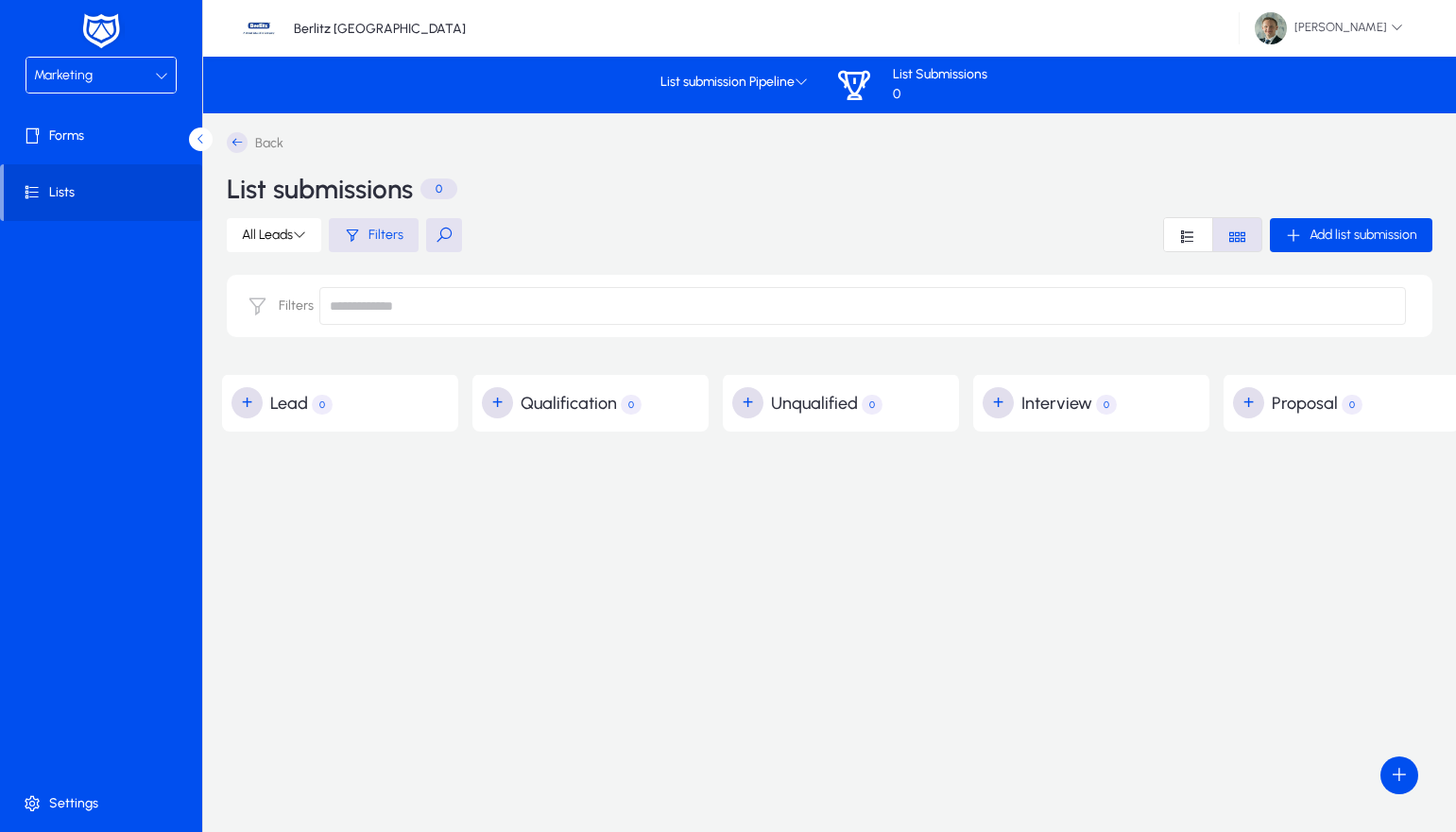 The image size is (1456, 832). What do you see at coordinates (295, 306) in the screenshot?
I see `label: Filters` at bounding box center [295, 306].